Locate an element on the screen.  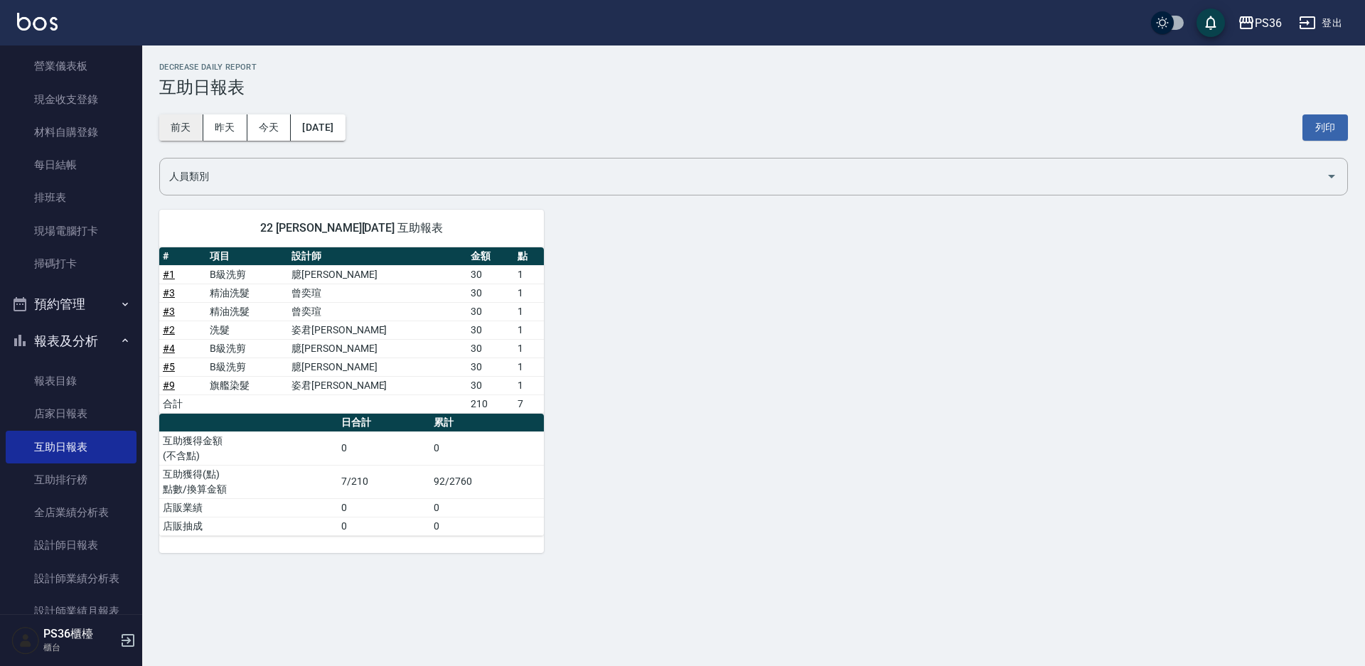
a: #2 is located at coordinates (169, 330).